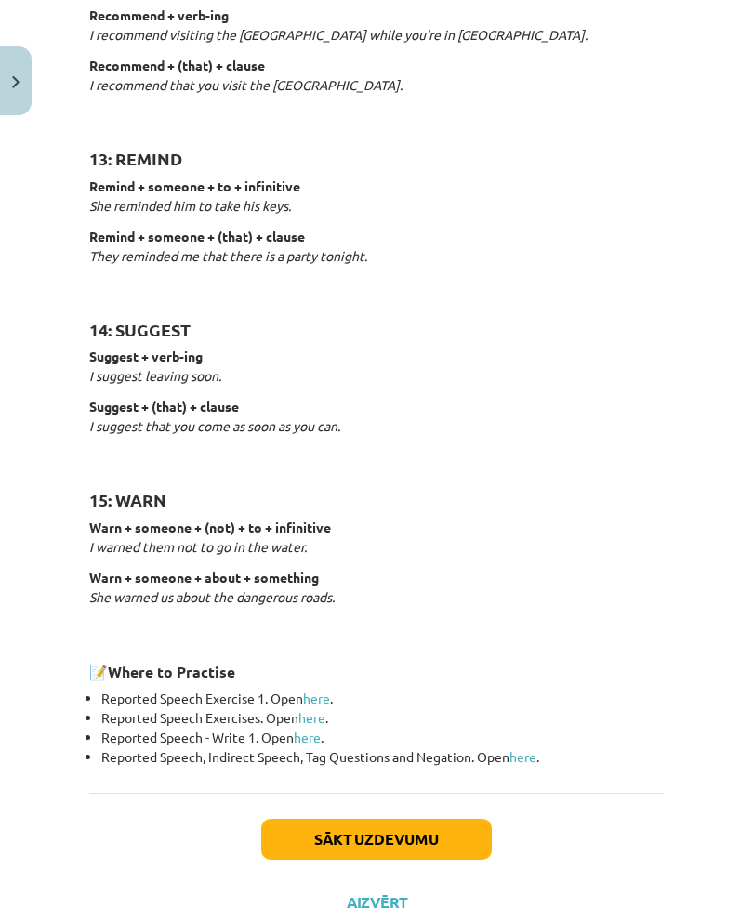  Describe the element at coordinates (194, 186) in the screenshot. I see `strong: Remind + someone + to + infinitive` at that location.